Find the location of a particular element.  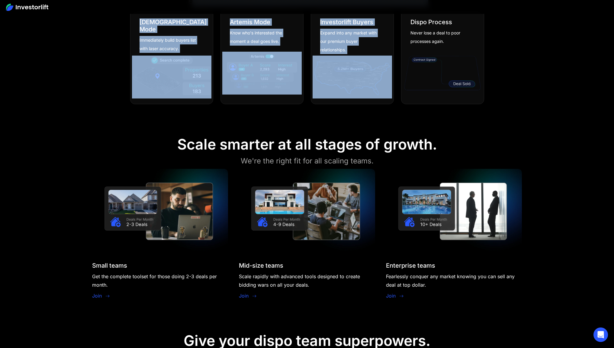

div: Expand into any market with our premium buyer relationships. is located at coordinates (350, 41).